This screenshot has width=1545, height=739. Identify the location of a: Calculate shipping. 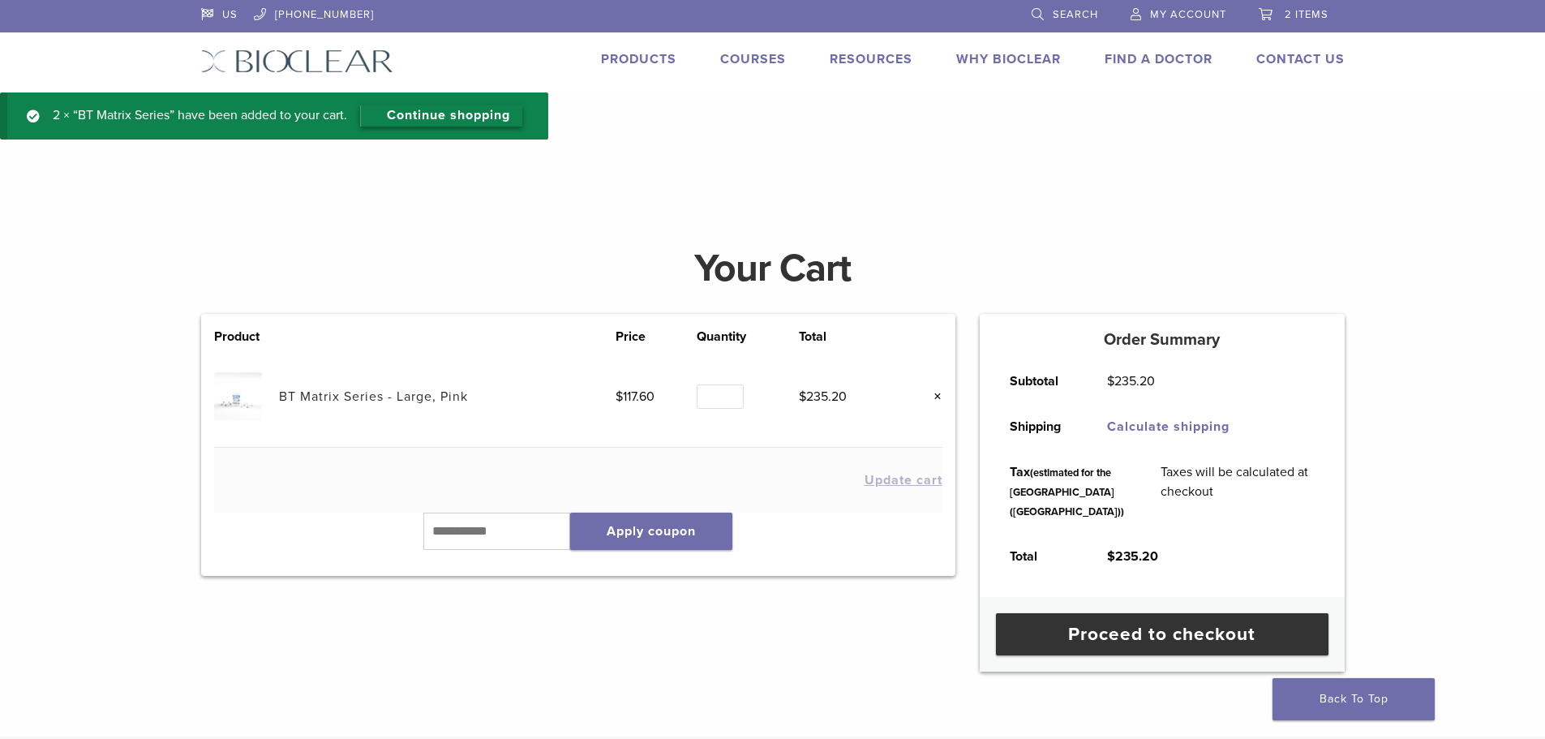
(1168, 427).